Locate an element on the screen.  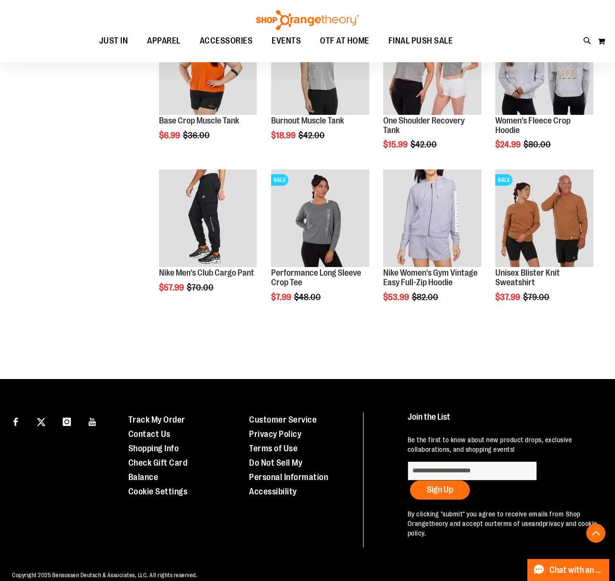
a: Women's Fleece Crop Hoodie is located at coordinates (532, 125).